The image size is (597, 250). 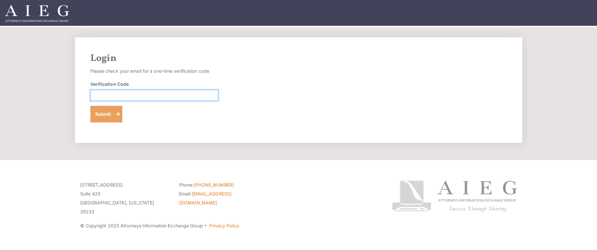 I want to click on h2: Login, so click(x=299, y=58).